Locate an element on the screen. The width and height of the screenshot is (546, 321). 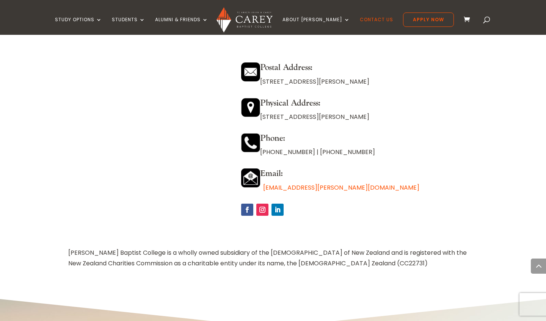
a: Follow on Facebook is located at coordinates (247, 210).